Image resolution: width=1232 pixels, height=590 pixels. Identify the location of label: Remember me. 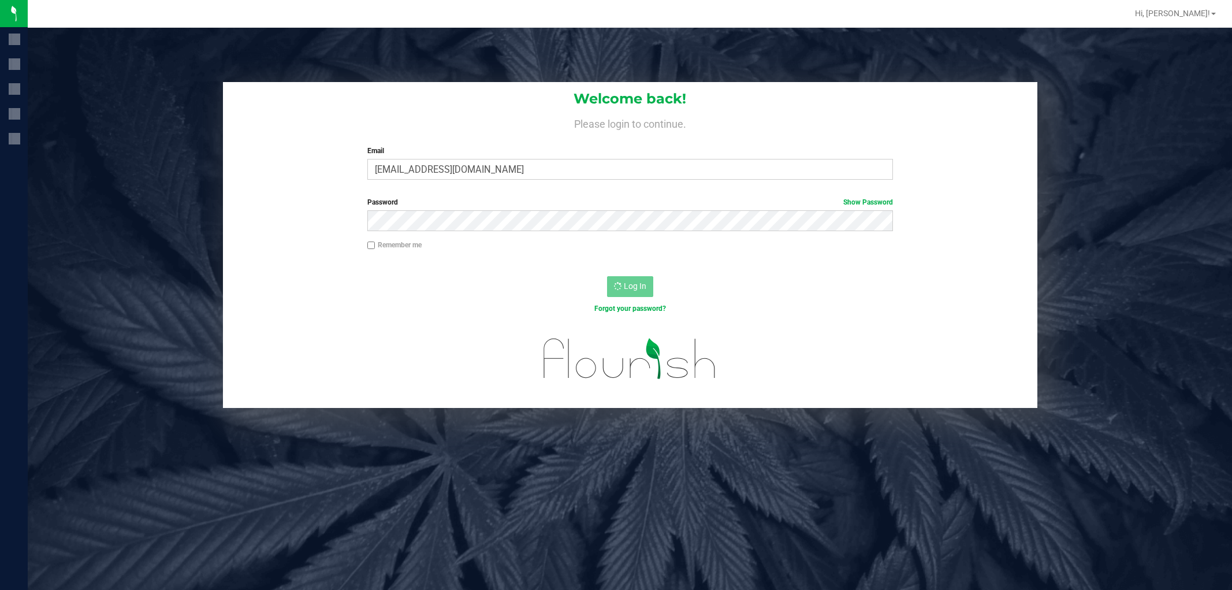
(394, 245).